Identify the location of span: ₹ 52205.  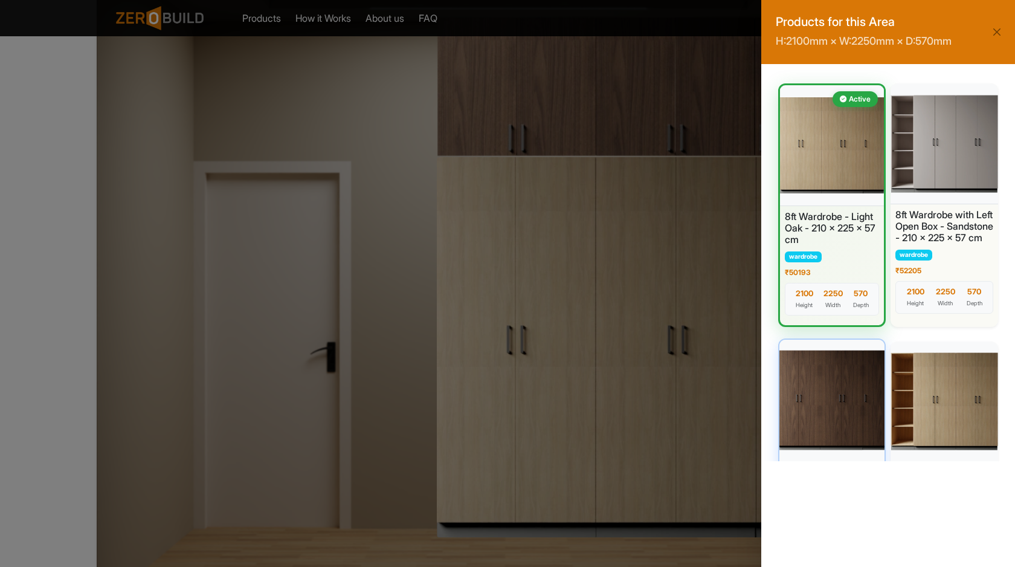
(908, 270).